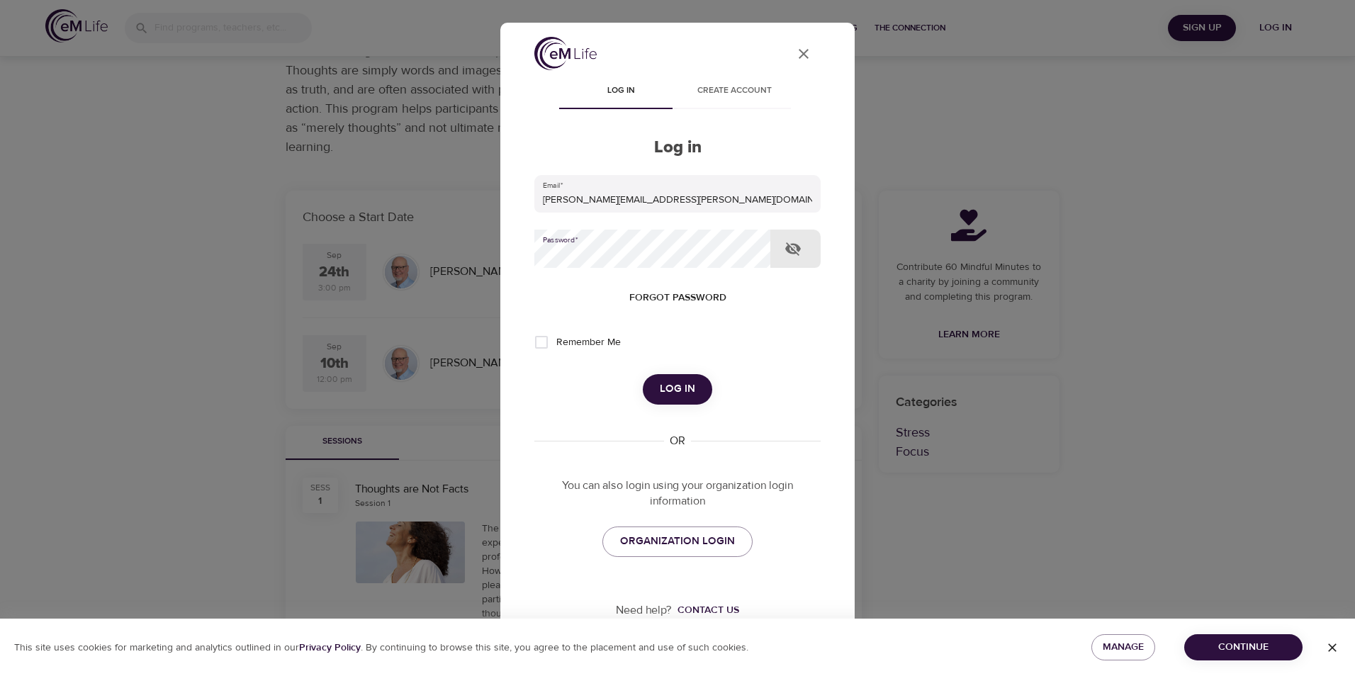  I want to click on span: Manage, so click(1123, 647).